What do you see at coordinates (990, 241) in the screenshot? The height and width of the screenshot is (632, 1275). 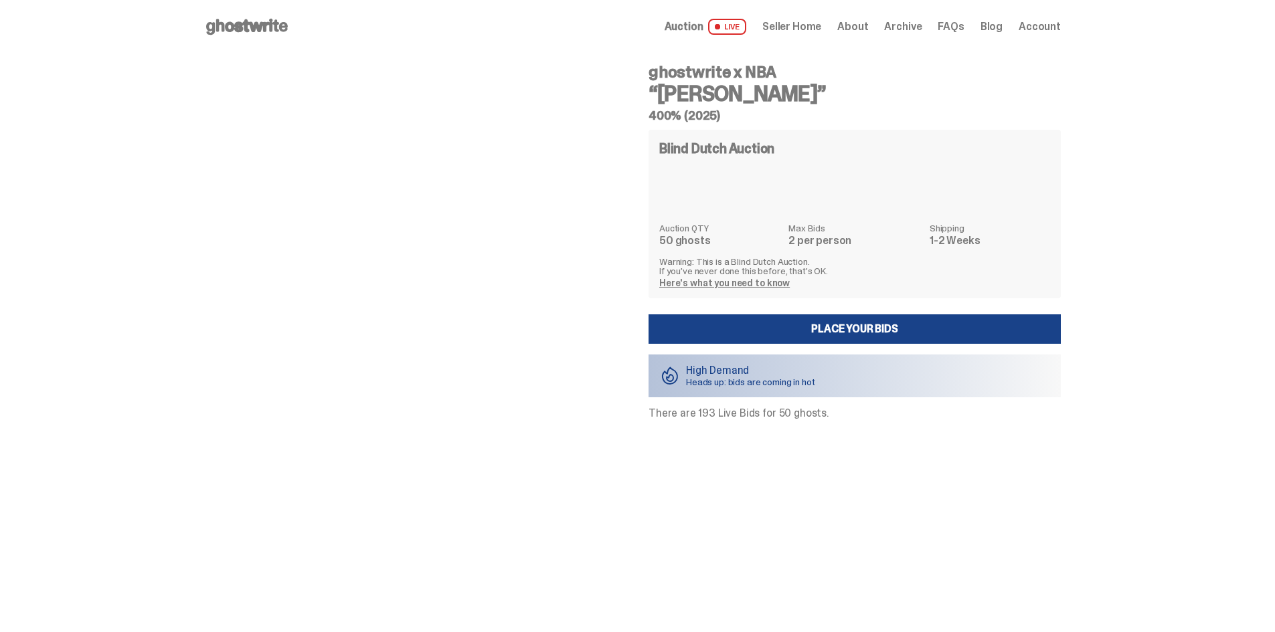 I see `dd: 1-2 Weeks` at bounding box center [990, 241].